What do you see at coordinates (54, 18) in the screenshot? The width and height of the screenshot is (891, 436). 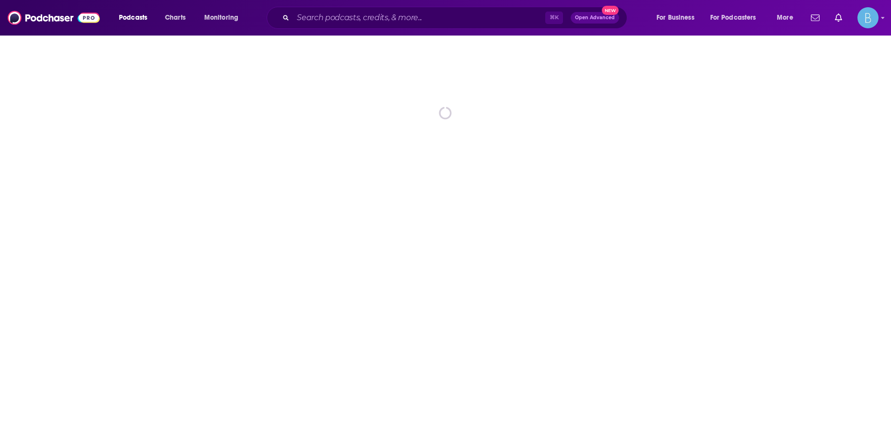 I see `a: Podchaser - Follow, Share and Rate Podcasts` at bounding box center [54, 18].